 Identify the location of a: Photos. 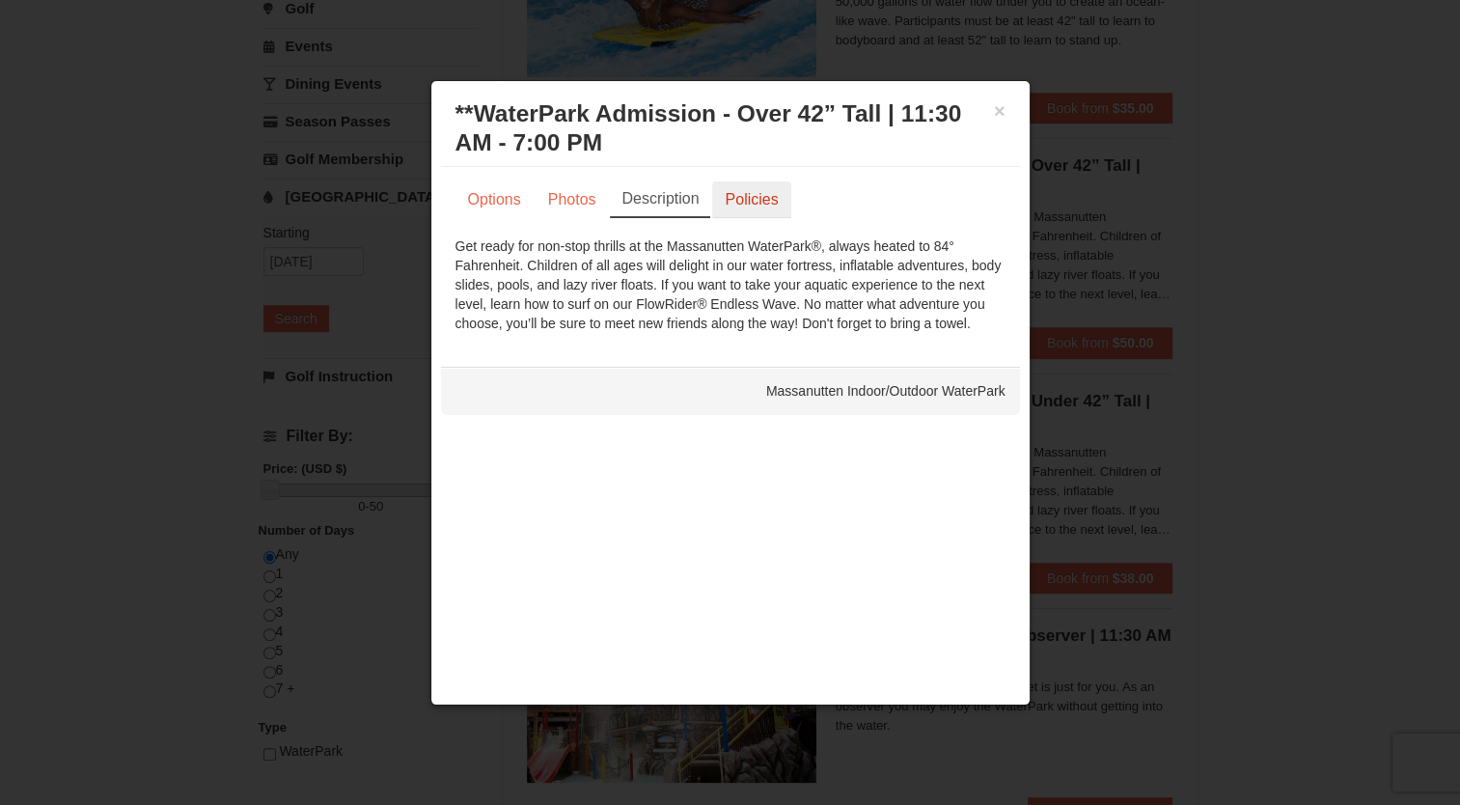
(572, 200).